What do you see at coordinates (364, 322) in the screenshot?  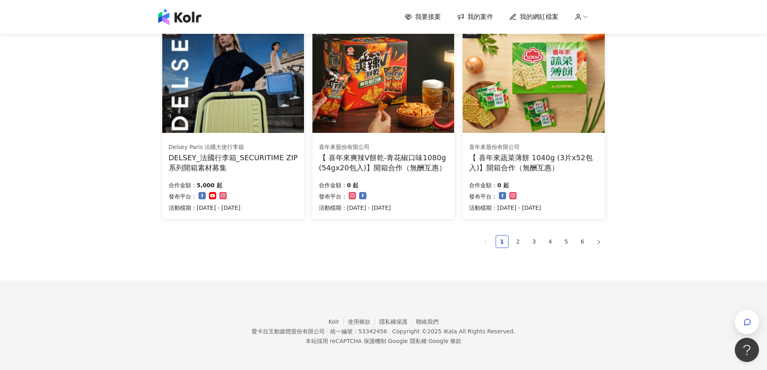 I see `a: 使用條款` at bounding box center [364, 322].